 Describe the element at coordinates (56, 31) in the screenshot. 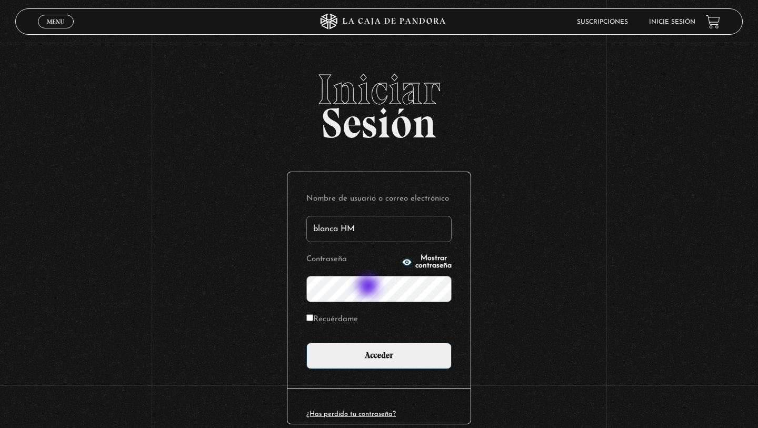

I see `span: Cerrar` at that location.